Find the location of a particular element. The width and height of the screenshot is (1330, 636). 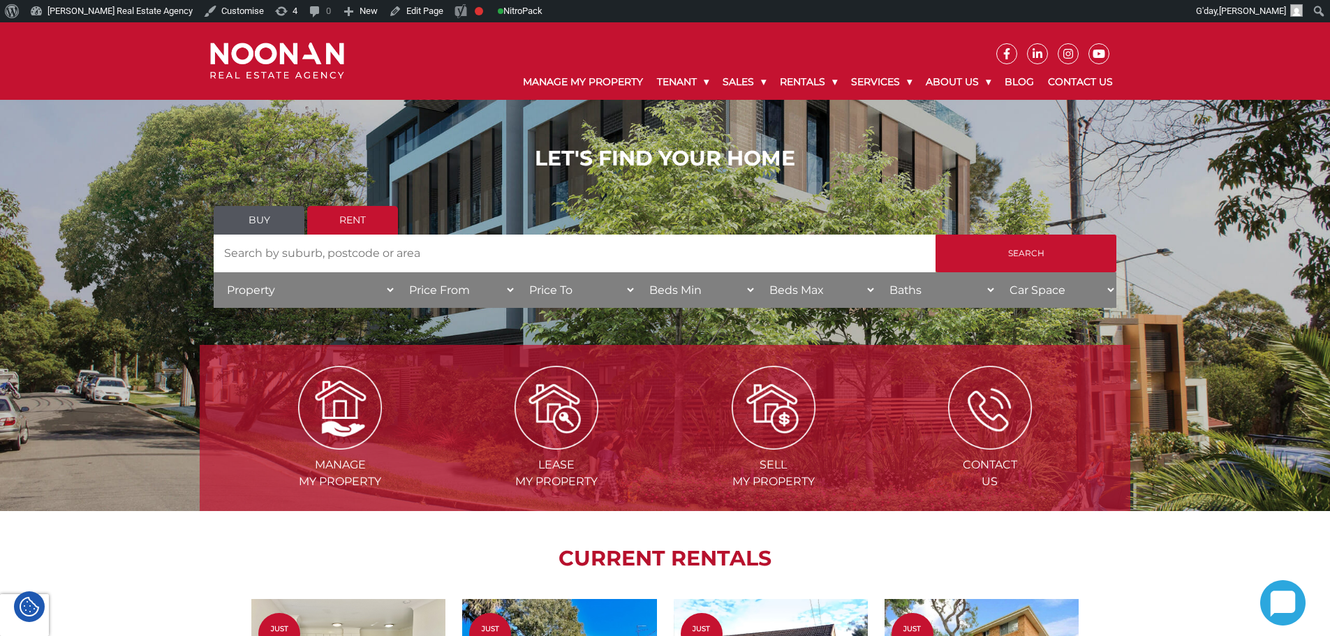

a: Rentals is located at coordinates (809, 82).